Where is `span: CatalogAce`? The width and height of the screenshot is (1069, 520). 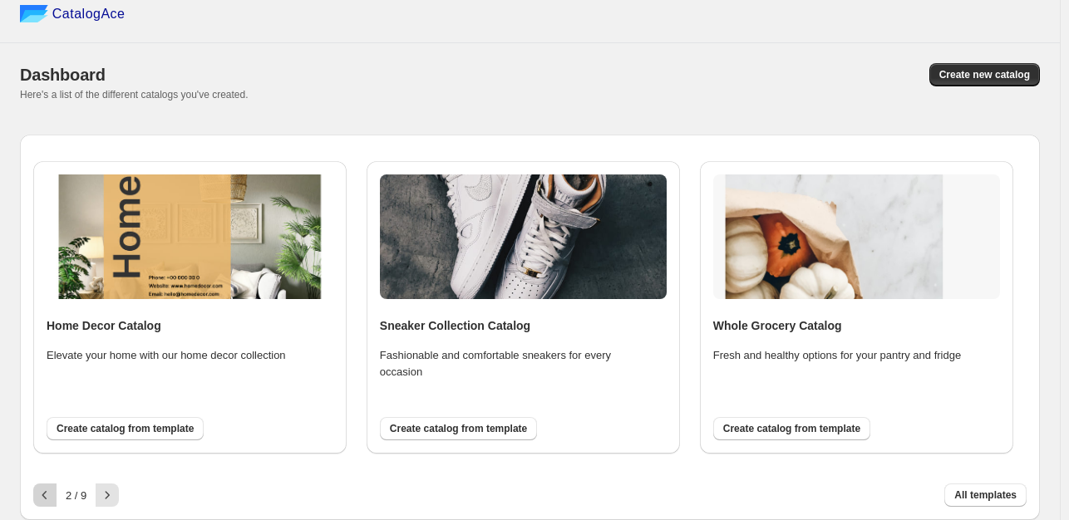
span: CatalogAce is located at coordinates (89, 14).